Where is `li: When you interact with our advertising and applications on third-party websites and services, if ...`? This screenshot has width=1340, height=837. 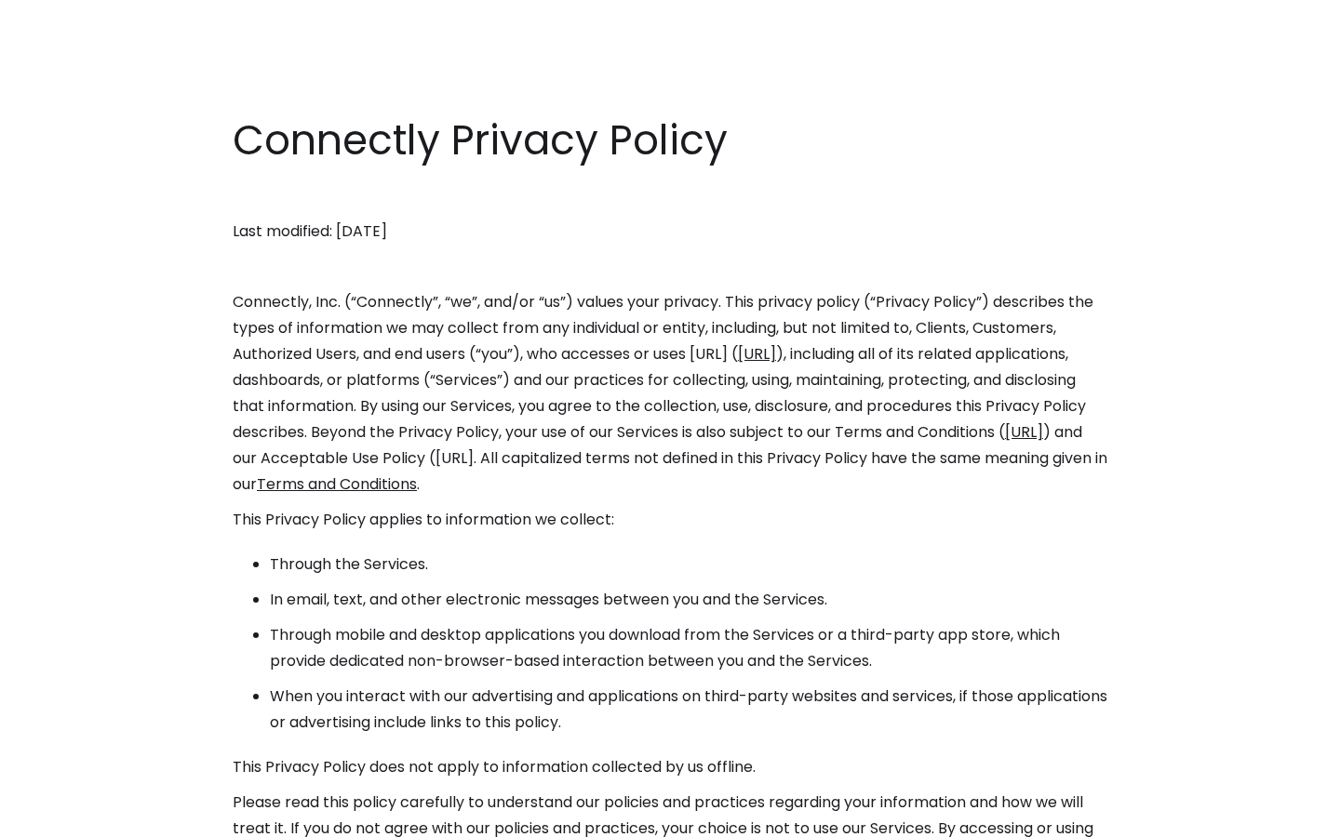 li: When you interact with our advertising and applications on third-party websites and services, if ... is located at coordinates (689, 710).